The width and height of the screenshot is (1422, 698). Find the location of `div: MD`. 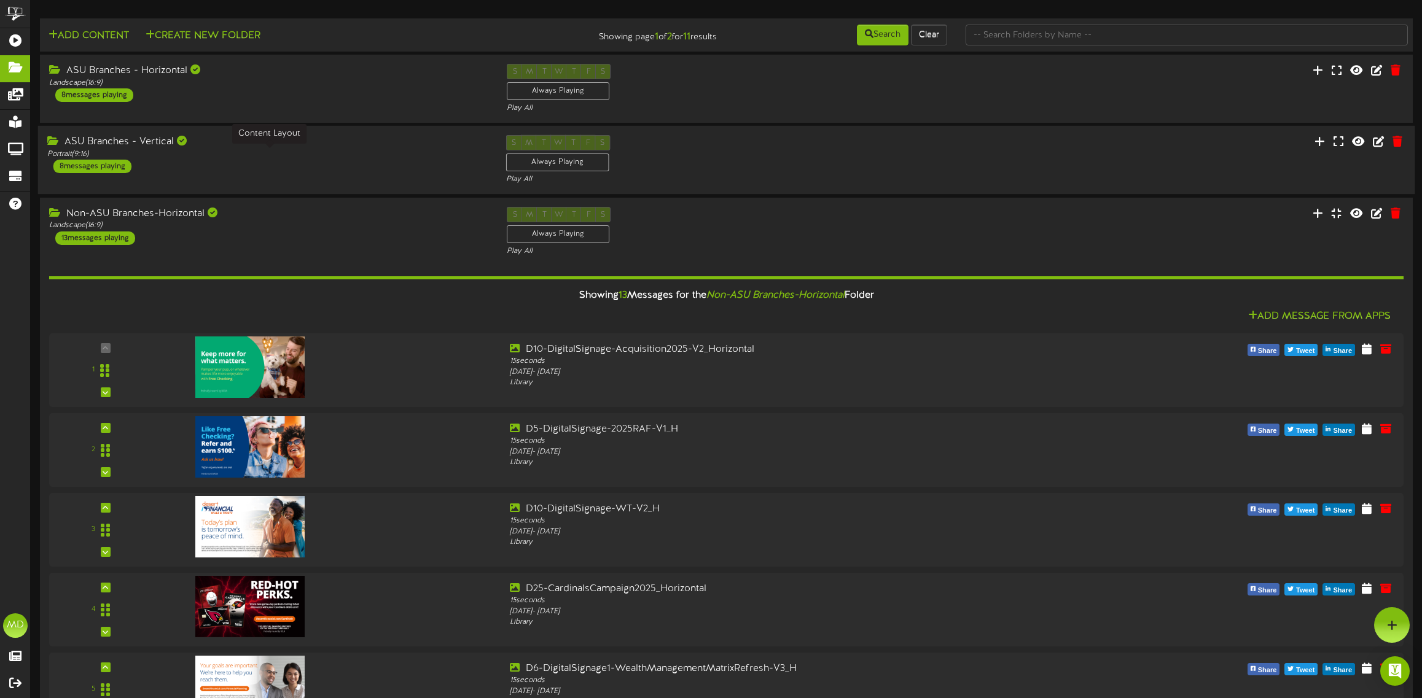

div: MD is located at coordinates (15, 626).